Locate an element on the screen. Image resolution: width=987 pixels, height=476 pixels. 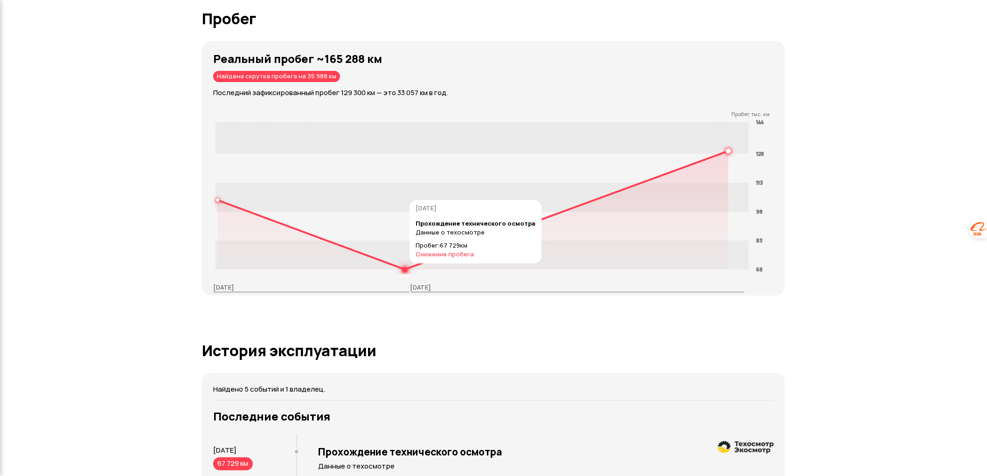
tspan: 83 is located at coordinates (760, 240).